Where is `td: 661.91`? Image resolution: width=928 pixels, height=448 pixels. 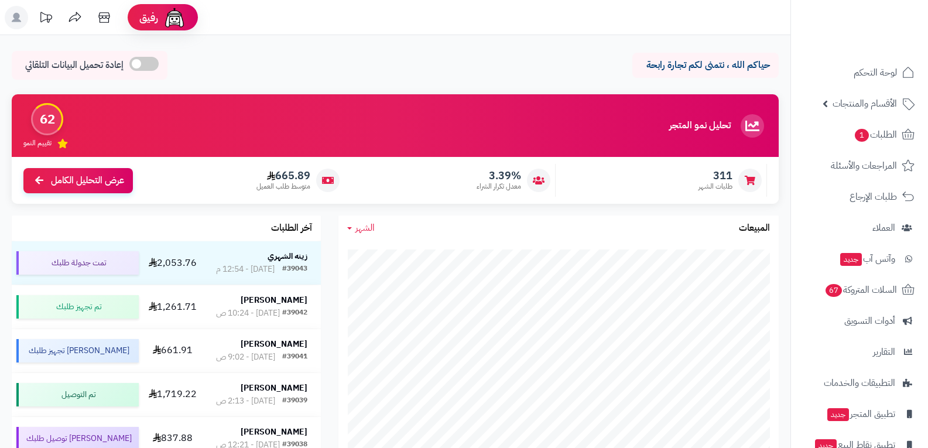 td: 661.91 is located at coordinates (173, 351).